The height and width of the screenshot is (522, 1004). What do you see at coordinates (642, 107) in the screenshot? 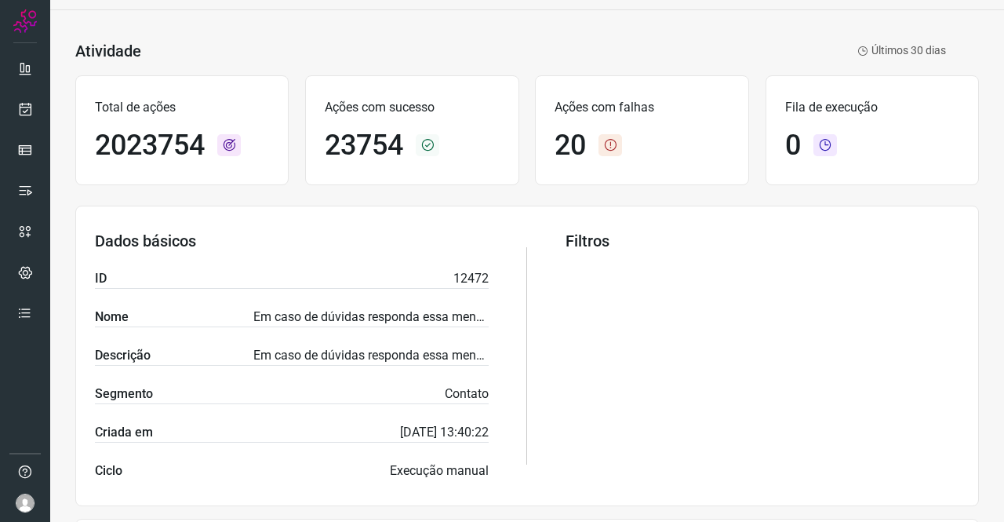
I see `p: Ações com falhas` at bounding box center [642, 107].